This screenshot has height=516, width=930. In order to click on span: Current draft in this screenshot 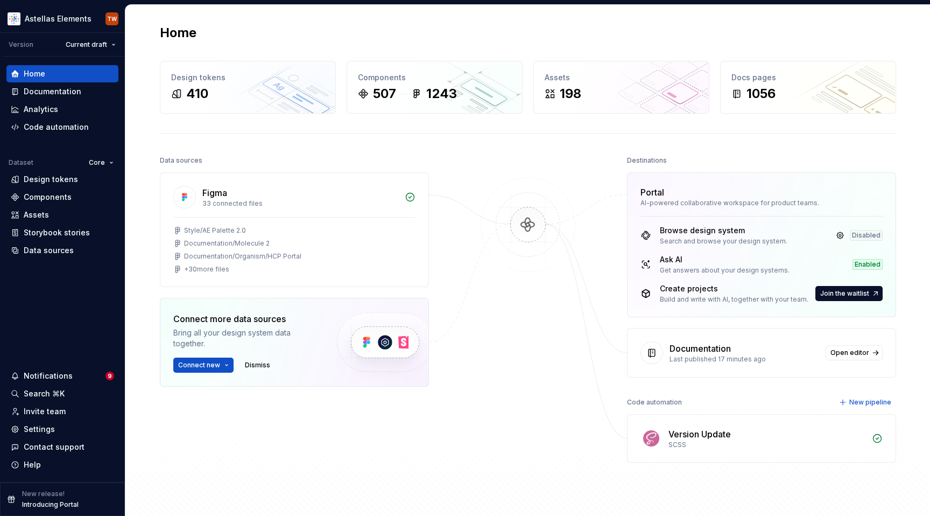, I will do `click(86, 45)`.